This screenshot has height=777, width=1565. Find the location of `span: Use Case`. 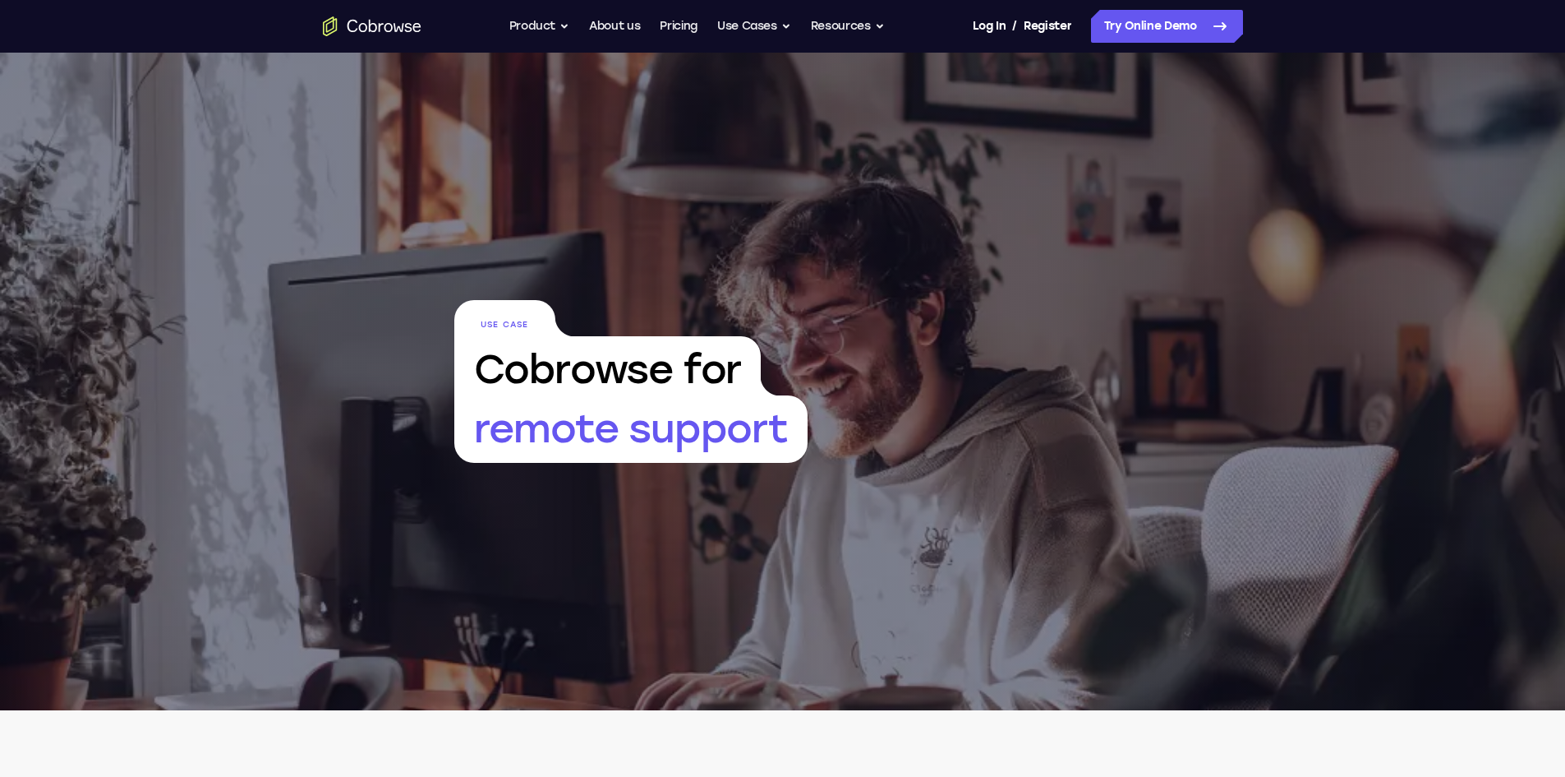

span: Use Case is located at coordinates (505, 318).